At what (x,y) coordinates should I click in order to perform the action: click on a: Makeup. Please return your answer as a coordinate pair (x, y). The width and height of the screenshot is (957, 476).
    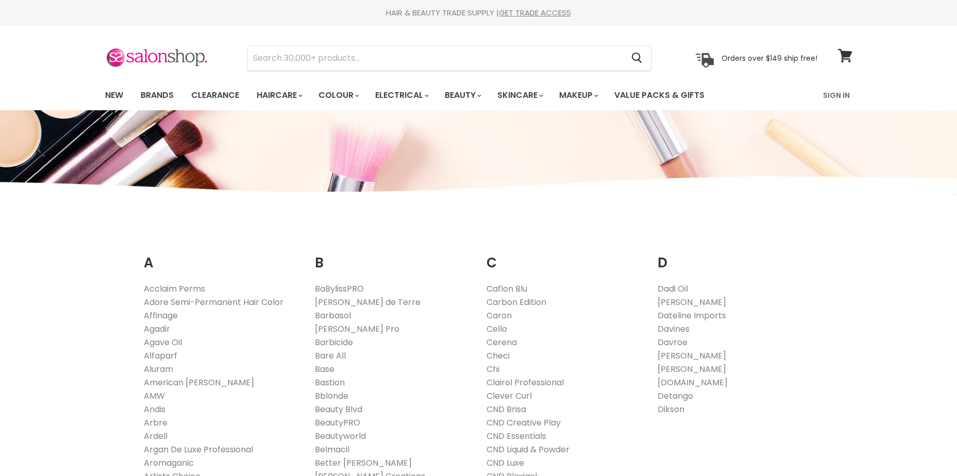
    Looking at the image, I should click on (578, 95).